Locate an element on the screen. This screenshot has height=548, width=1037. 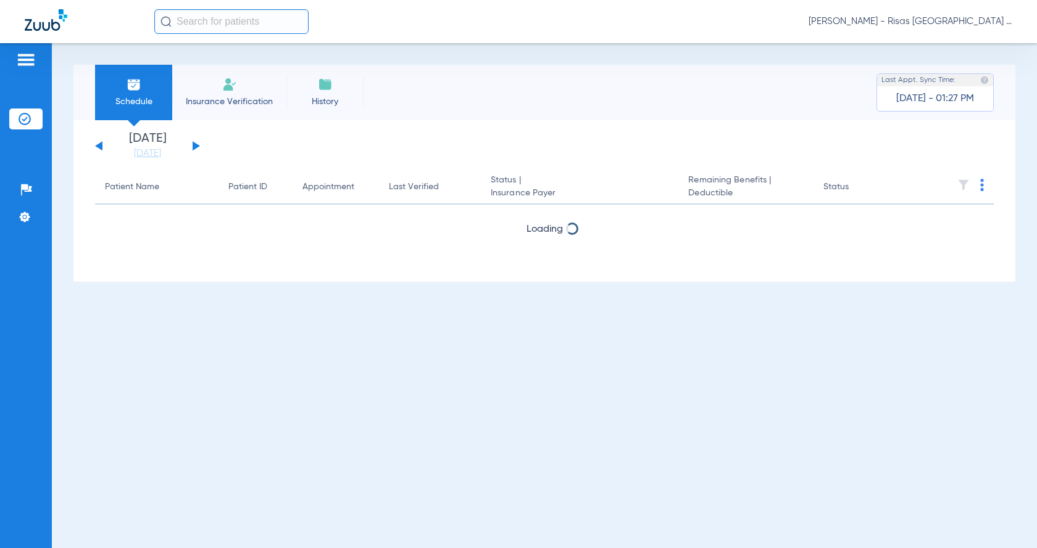
th: Status is located at coordinates (855, 188).